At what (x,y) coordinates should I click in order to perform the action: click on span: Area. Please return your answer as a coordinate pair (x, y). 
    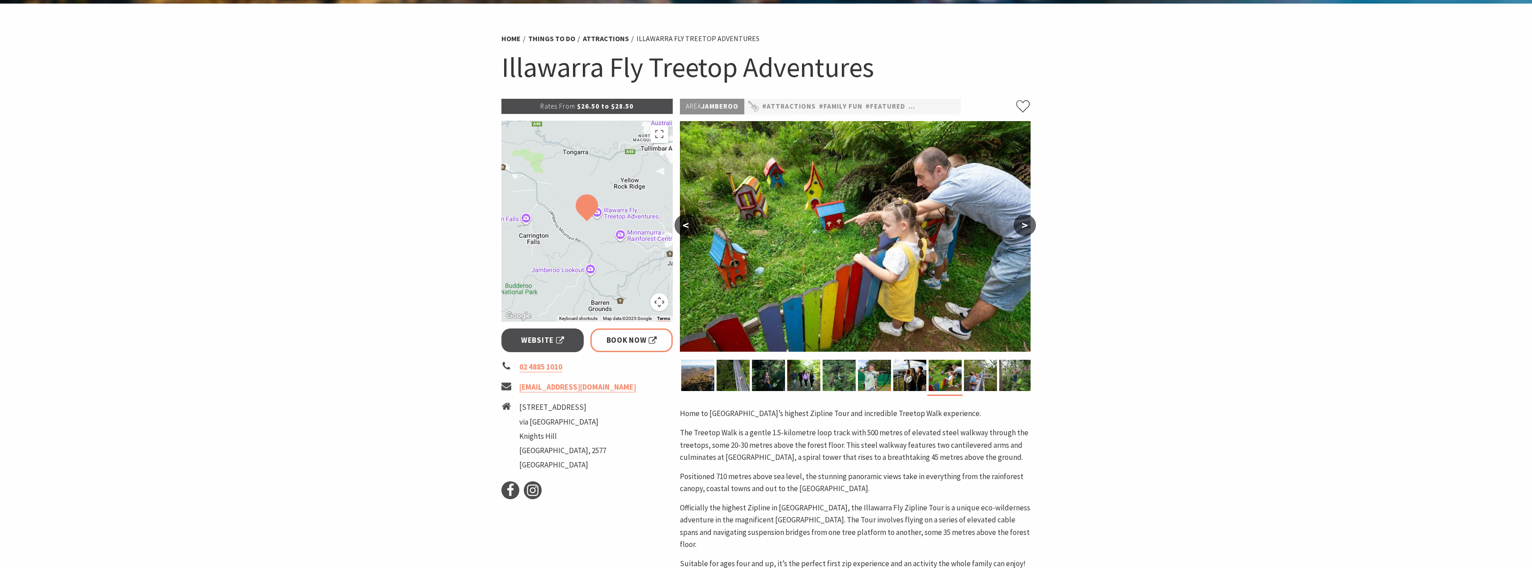
    Looking at the image, I should click on (693, 106).